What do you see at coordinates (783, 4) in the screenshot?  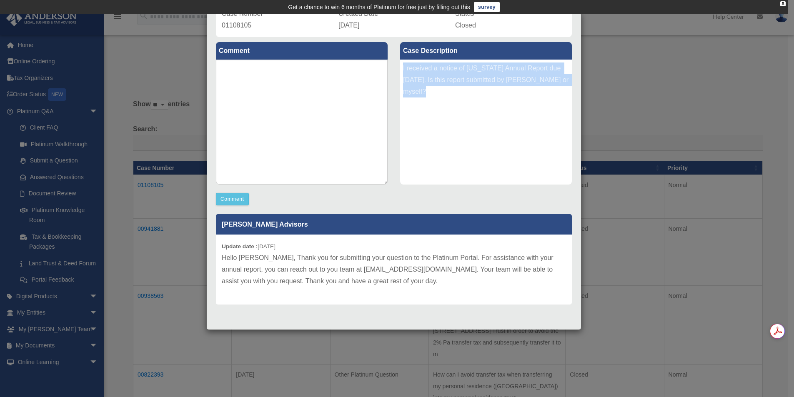 I see `div: close` at bounding box center [783, 4].